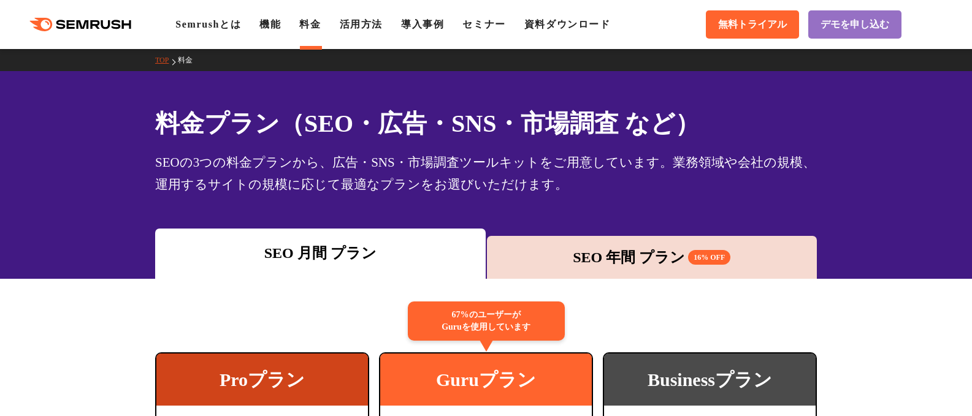 The width and height of the screenshot is (972, 416). What do you see at coordinates (652, 258) in the screenshot?
I see `div: SEO 年間 プラン` at bounding box center [652, 258].